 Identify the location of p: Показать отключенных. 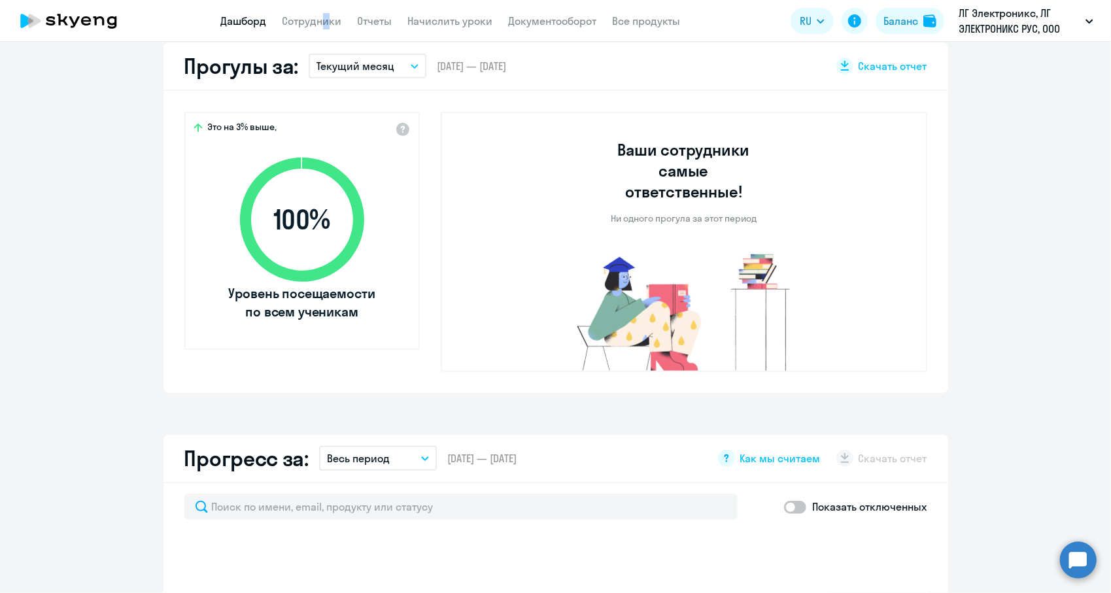
(869, 507).